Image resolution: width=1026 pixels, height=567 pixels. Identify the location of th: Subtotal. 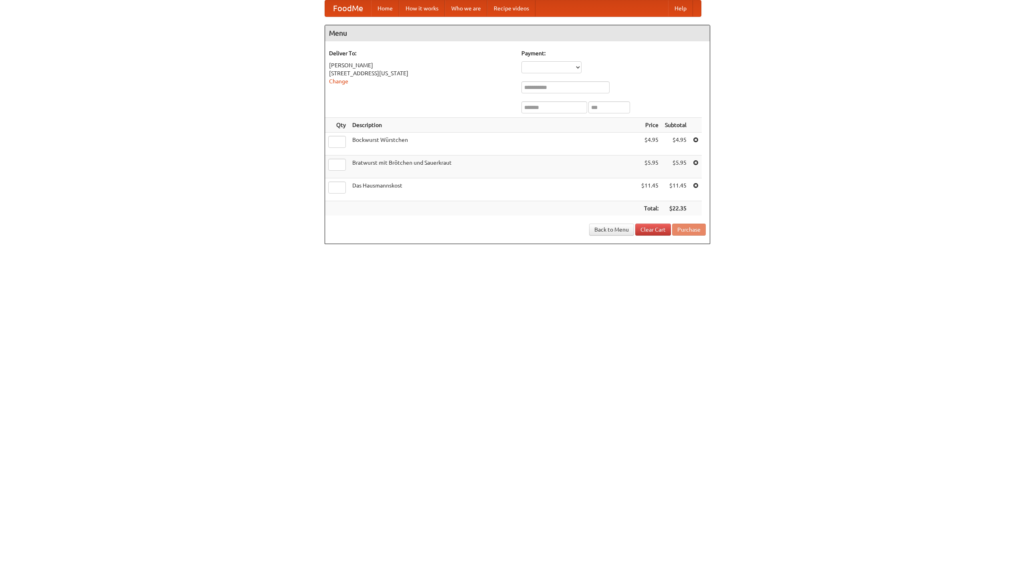
(676, 125).